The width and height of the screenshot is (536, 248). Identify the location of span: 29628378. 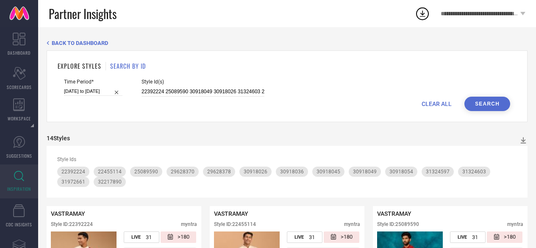
(219, 171).